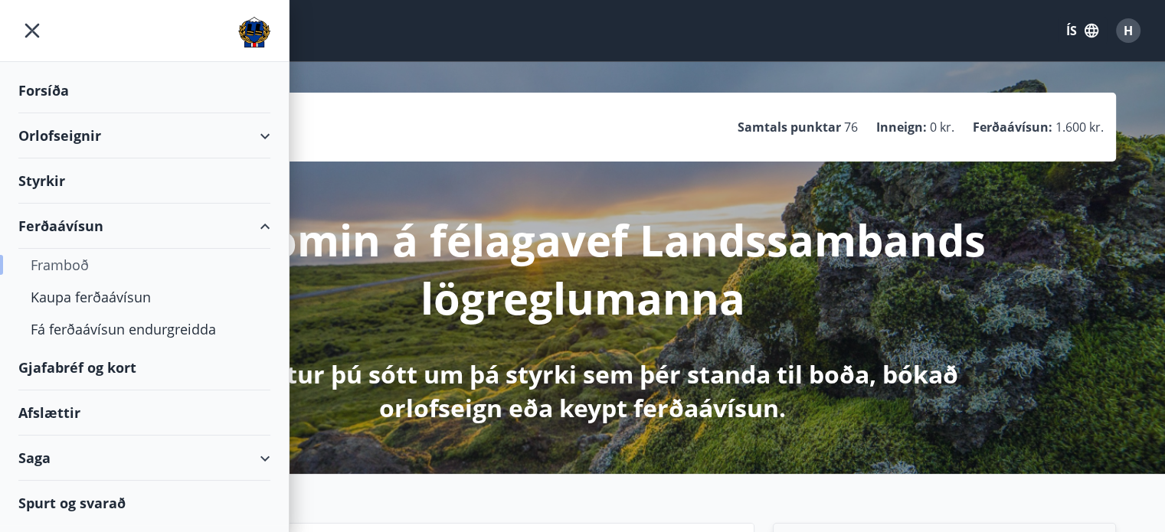  I want to click on button: ÍS, so click(1082, 31).